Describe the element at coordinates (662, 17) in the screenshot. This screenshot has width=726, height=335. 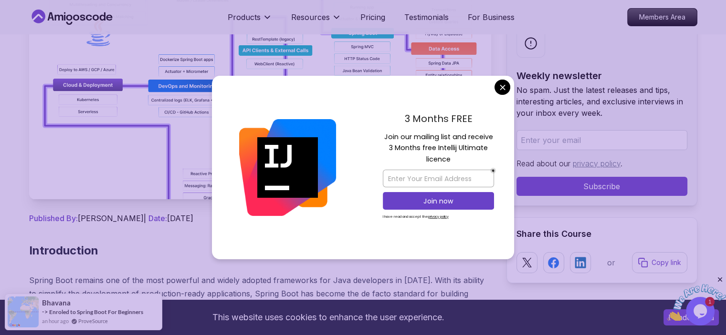
I see `a: Members Area` at that location.